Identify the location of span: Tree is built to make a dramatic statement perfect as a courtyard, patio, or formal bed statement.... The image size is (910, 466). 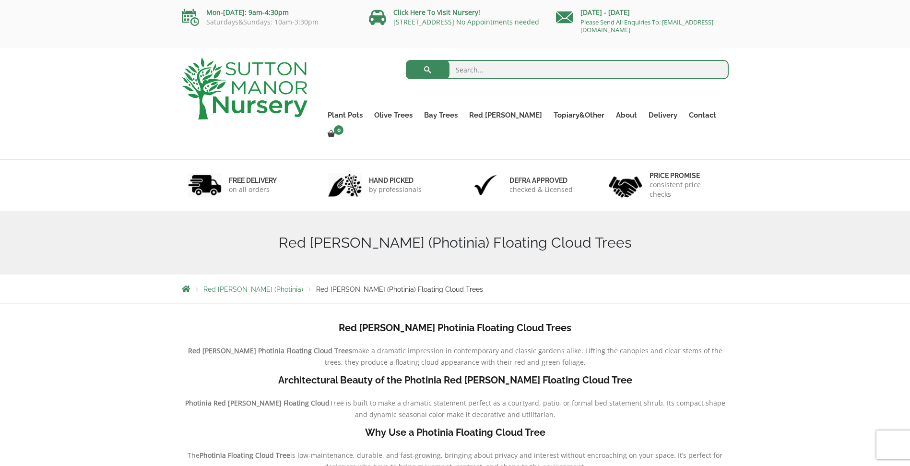
(527, 408).